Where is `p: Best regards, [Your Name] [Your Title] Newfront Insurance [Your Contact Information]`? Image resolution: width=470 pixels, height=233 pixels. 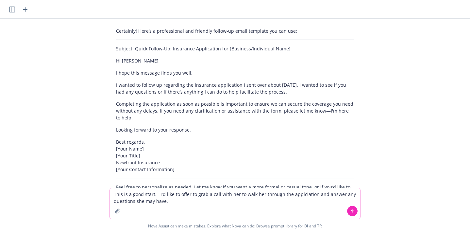 p: Best regards, [Your Name] [Your Title] Newfront Insurance [Your Contact Information] is located at coordinates (235, 155).